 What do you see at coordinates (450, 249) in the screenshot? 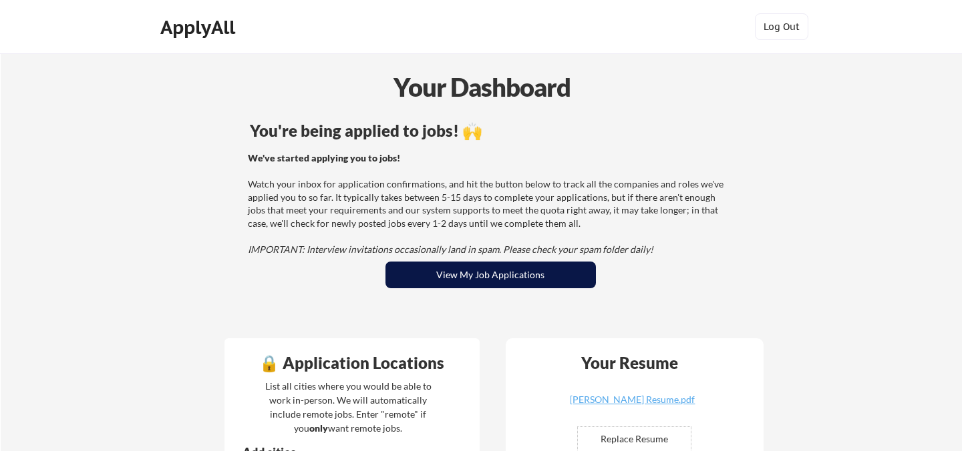
I see `em: IMPORTANT: Interview invitations occasionally land in spam. Please check your spam folder daily!` at bounding box center [450, 249].